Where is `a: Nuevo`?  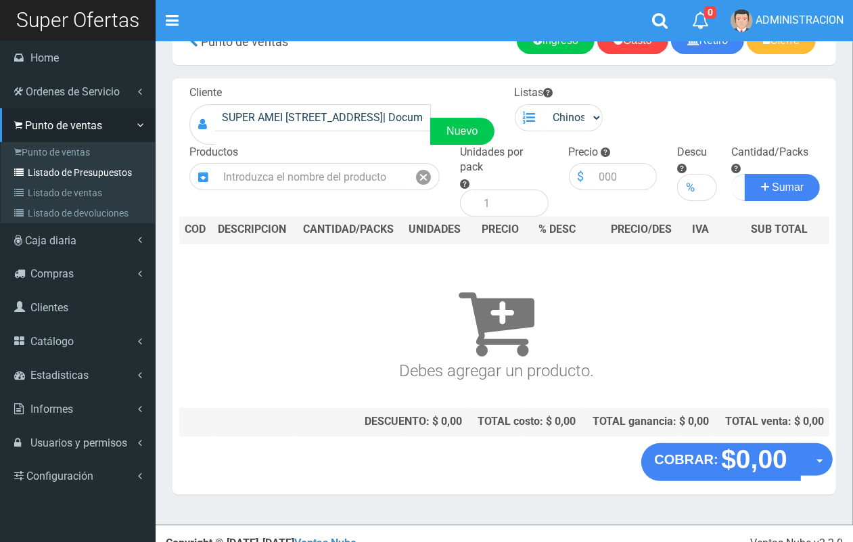
a: Nuevo is located at coordinates (462, 131).